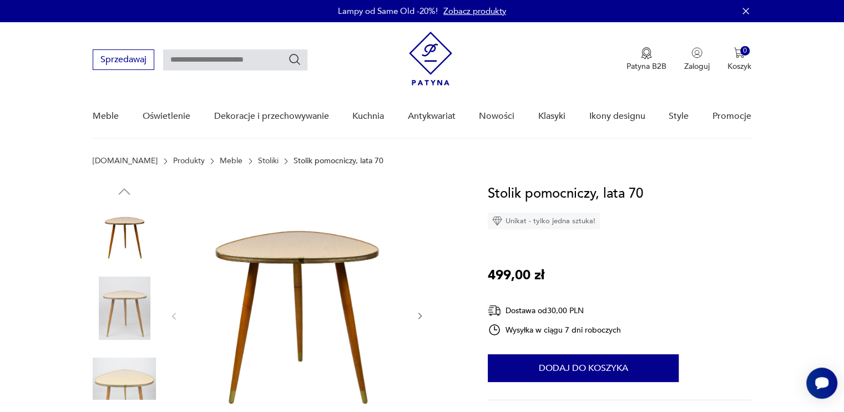  I want to click on a: Antykwariat, so click(432, 116).